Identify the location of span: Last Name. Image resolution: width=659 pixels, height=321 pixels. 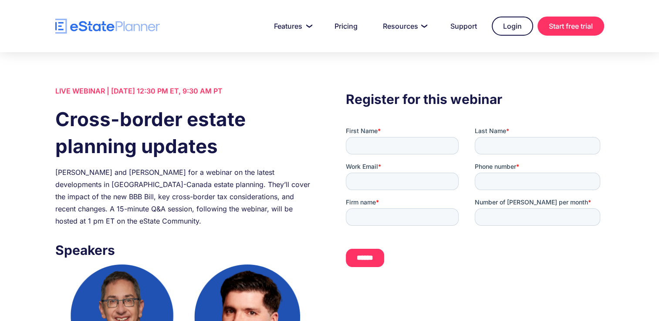
(145, 4).